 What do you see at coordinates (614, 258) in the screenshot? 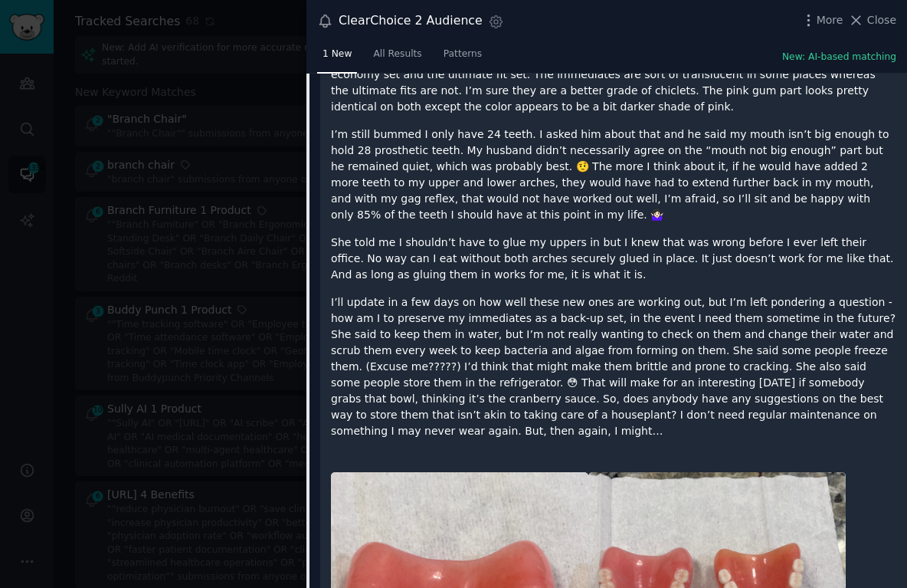
I see `p: She told me I shouldn’t have to glue my uppers in but I knew that was wrong before I ever left th...` at bounding box center [614, 258].